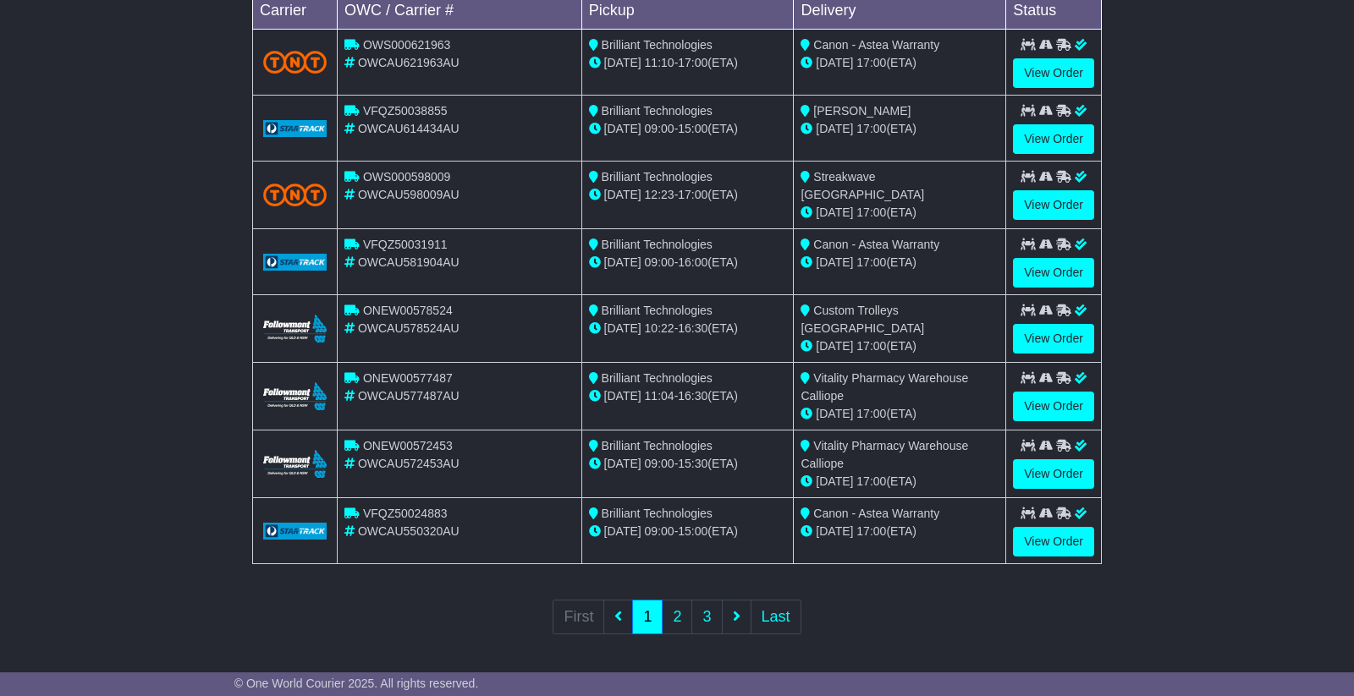 The width and height of the screenshot is (1354, 696). Describe the element at coordinates (706, 617) in the screenshot. I see `a: 3` at that location.